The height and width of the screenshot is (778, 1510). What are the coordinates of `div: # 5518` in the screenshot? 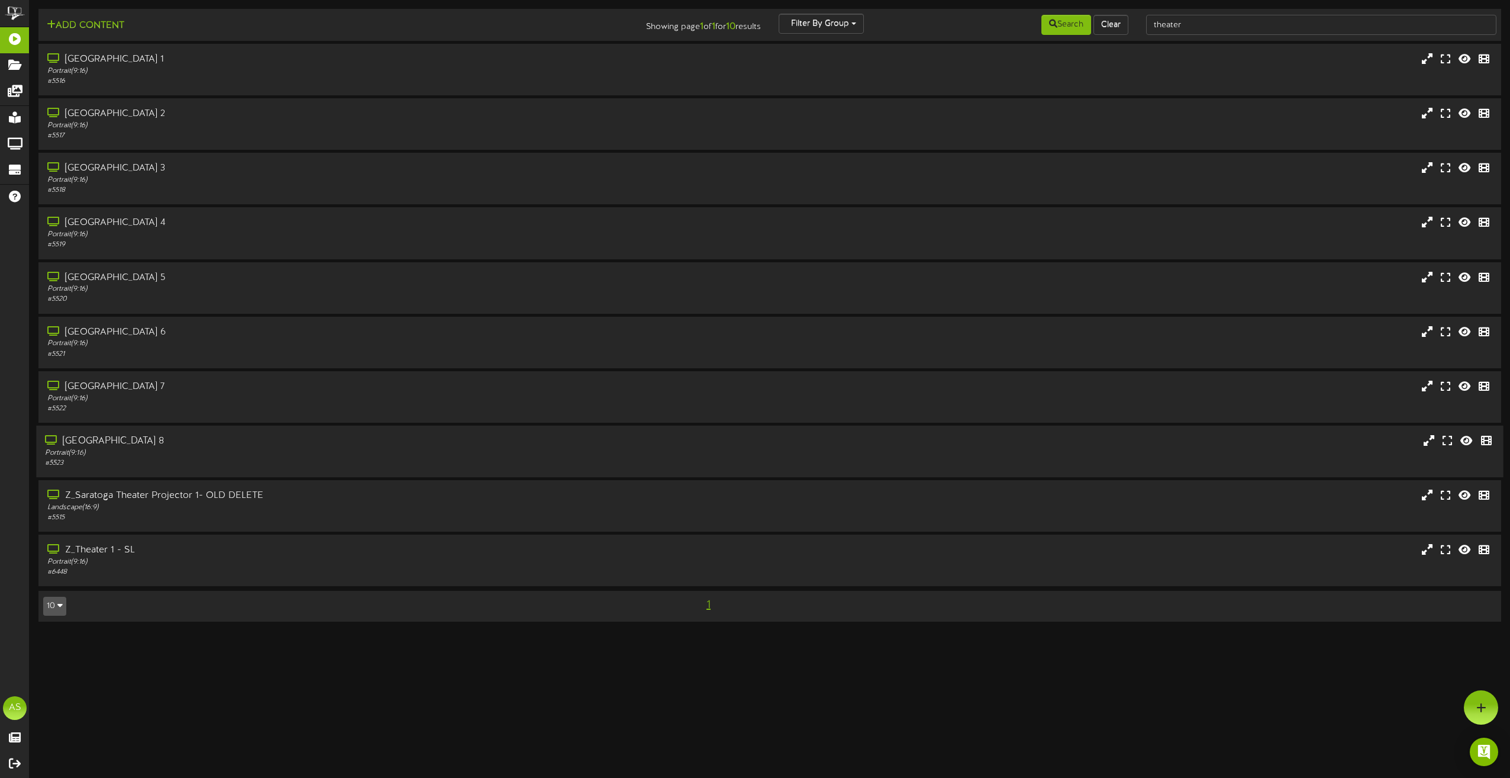 It's located at (343, 190).